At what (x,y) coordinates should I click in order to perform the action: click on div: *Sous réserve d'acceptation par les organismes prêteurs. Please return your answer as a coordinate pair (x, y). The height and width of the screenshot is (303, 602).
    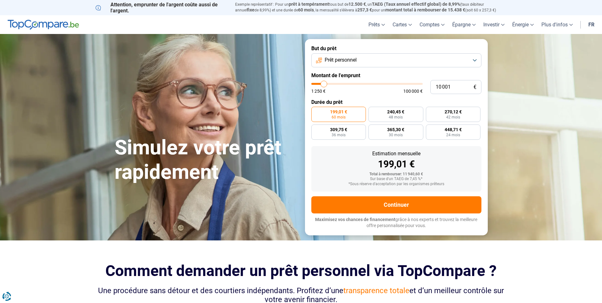
    Looking at the image, I should click on (396, 184).